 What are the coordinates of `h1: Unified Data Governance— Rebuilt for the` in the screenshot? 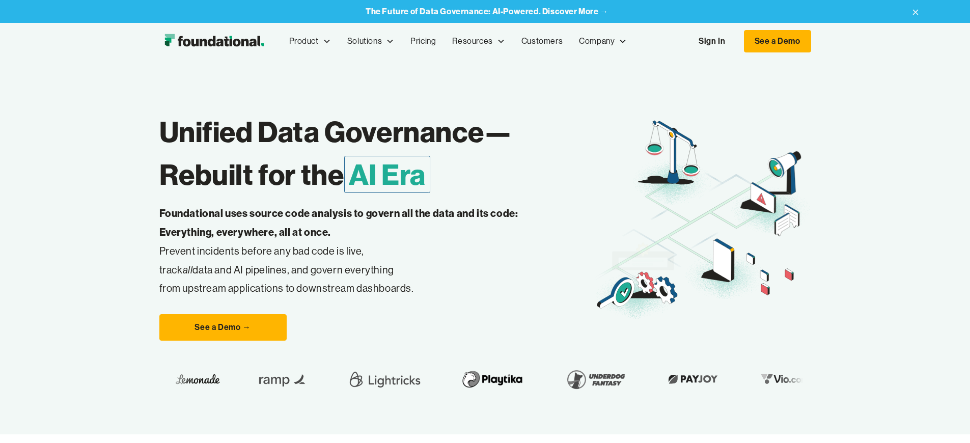 It's located at (376, 153).